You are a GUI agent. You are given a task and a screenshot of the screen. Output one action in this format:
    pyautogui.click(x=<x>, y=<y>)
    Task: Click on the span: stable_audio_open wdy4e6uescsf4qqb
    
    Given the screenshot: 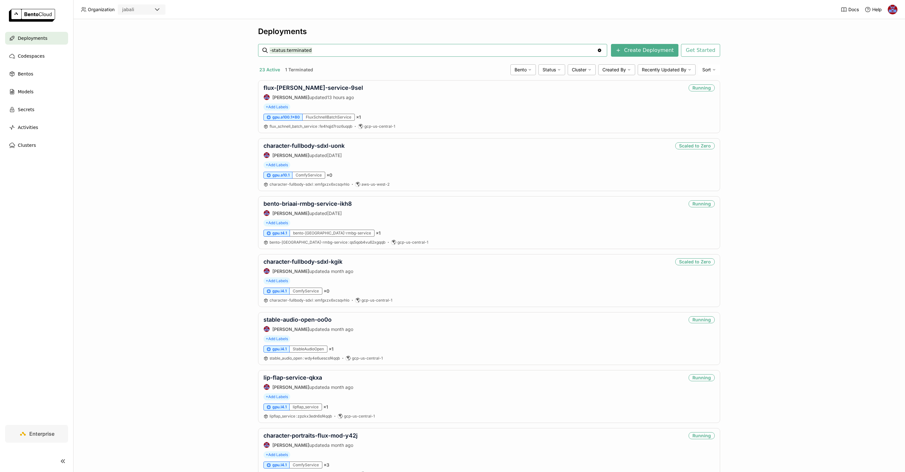 What is the action you would take?
    pyautogui.click(x=305, y=358)
    